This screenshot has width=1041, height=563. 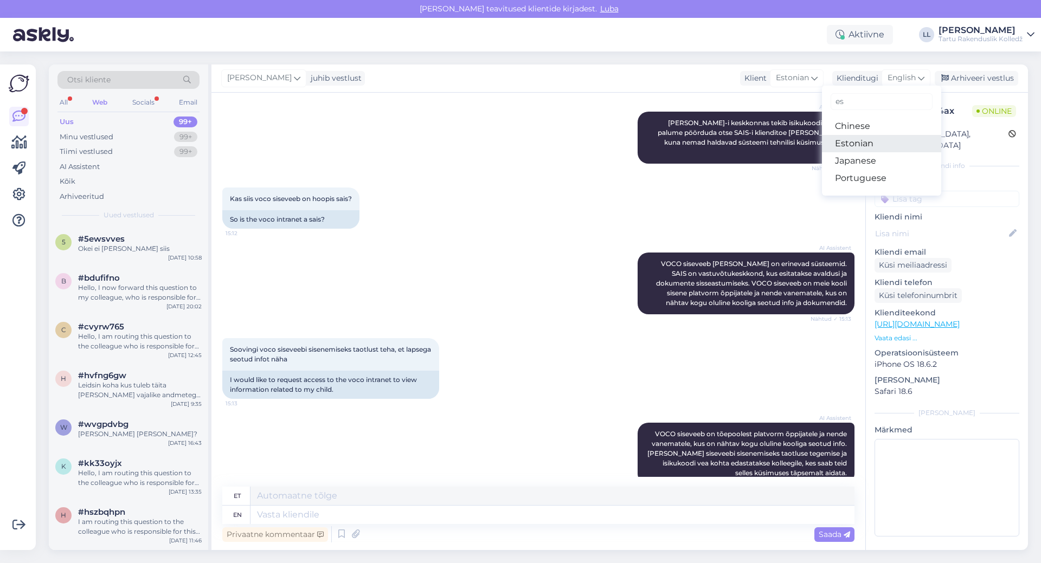 I want to click on span: VOCO siseveeb on tõepoolest platvorm õppijatele ja nende vanematele, kus on nähtav kogu oluline k..., so click(x=748, y=453).